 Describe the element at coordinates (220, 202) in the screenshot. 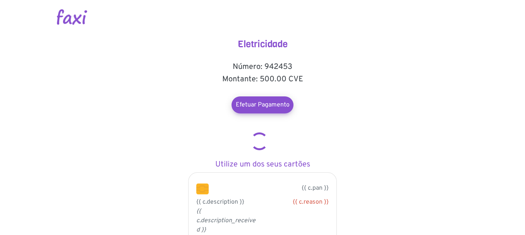

I see `span: {{ c.description }}` at that location.